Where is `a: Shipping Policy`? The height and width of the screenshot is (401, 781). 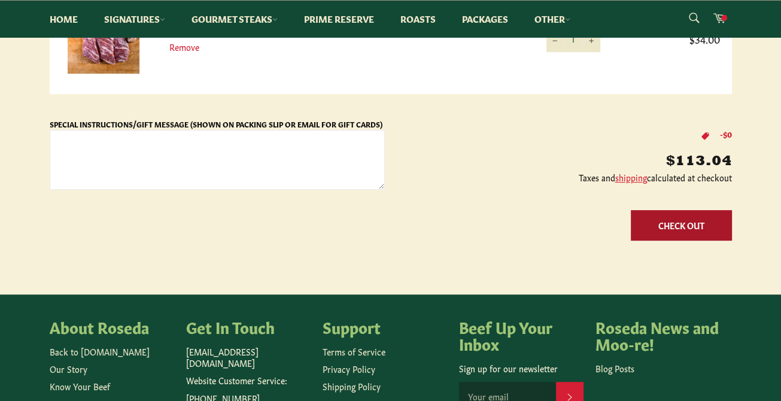
a: Shipping Policy is located at coordinates (351, 386).